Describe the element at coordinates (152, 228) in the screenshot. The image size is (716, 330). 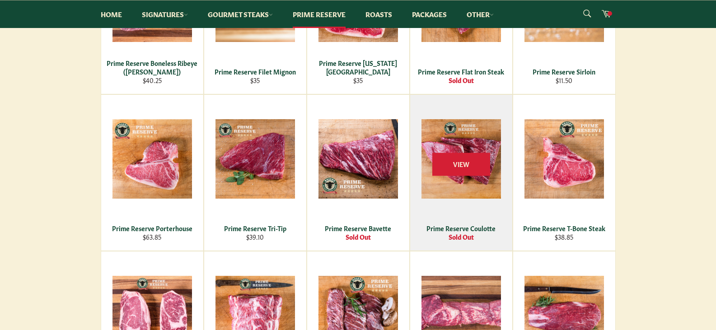
I see `div: Prime Reserve Porterhouse` at that location.